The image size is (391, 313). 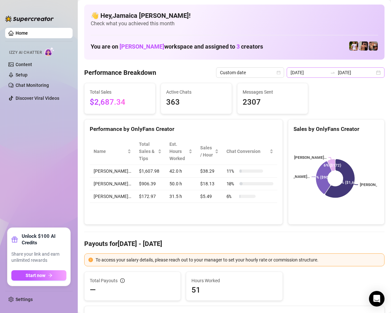 What do you see at coordinates (234, 290) in the screenshot?
I see `span: 51` at bounding box center [234, 290].